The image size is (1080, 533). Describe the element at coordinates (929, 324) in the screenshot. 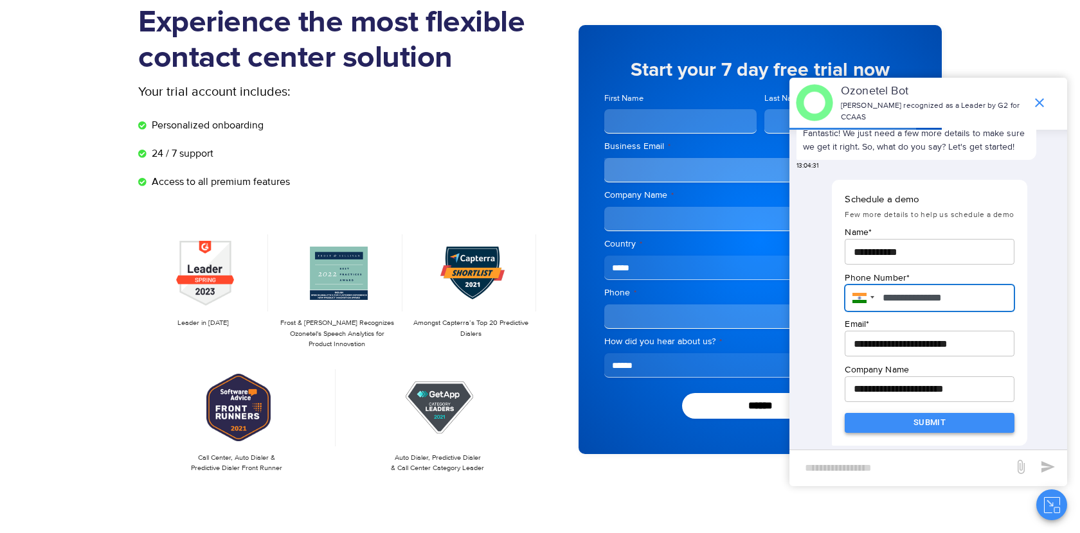

I see `p: Email *` at that location.